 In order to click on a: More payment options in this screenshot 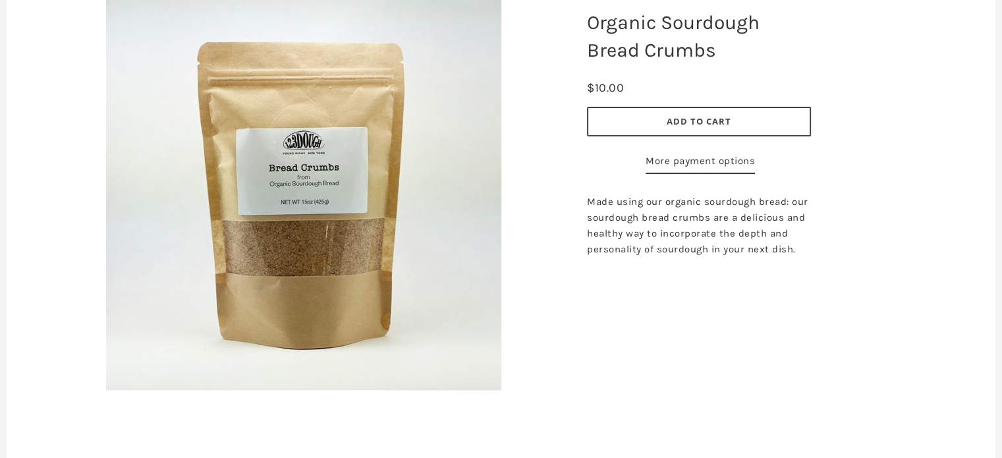, I will do `click(700, 163)`.